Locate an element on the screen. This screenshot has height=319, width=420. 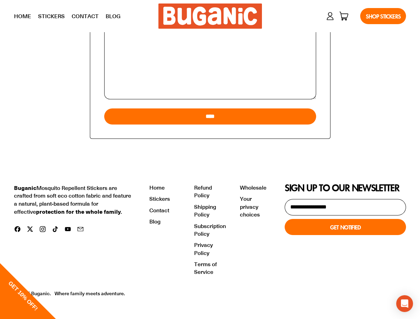
a: Your privacy choices is located at coordinates (250, 206).